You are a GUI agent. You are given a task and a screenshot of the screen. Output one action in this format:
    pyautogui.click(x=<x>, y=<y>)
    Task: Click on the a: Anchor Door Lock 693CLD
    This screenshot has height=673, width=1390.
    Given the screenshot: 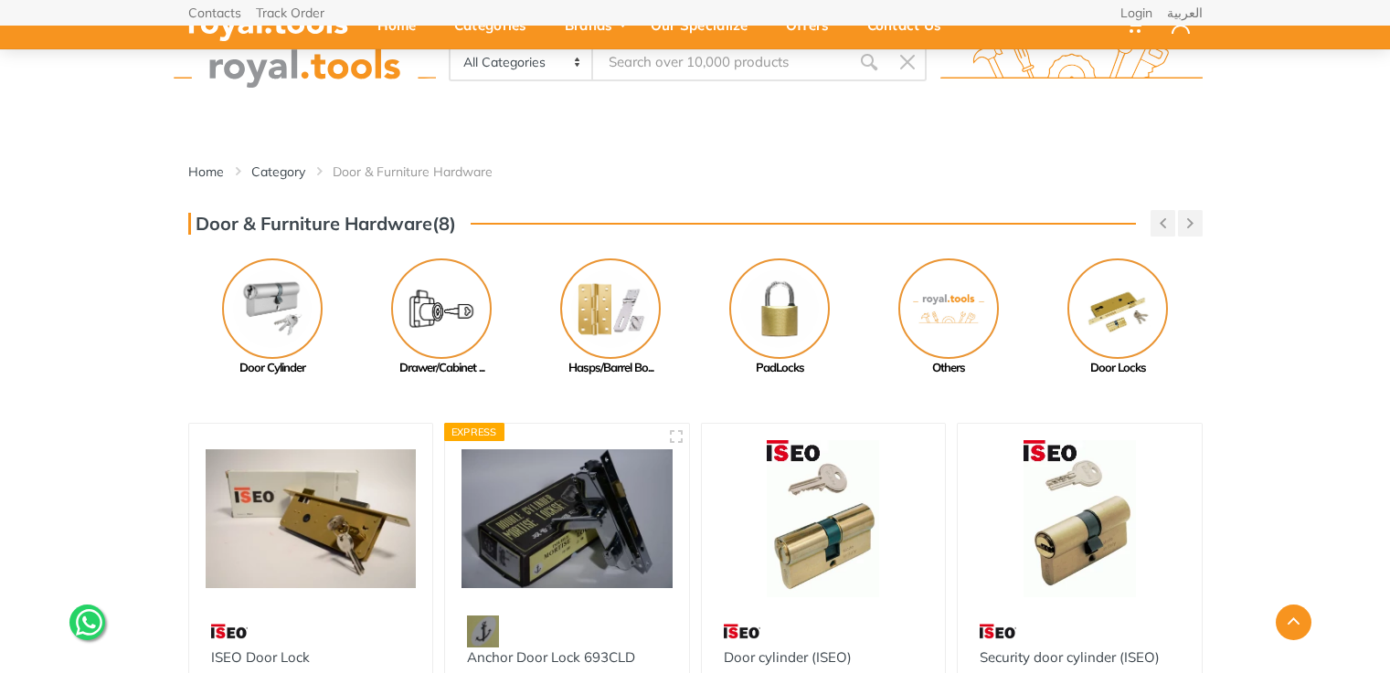 What is the action you would take?
    pyautogui.click(x=551, y=657)
    